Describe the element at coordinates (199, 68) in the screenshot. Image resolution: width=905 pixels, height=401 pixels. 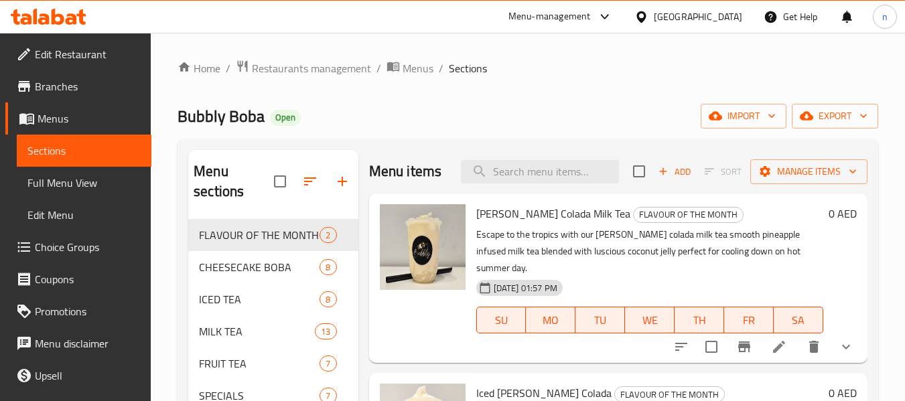
I see `a: Home` at that location.